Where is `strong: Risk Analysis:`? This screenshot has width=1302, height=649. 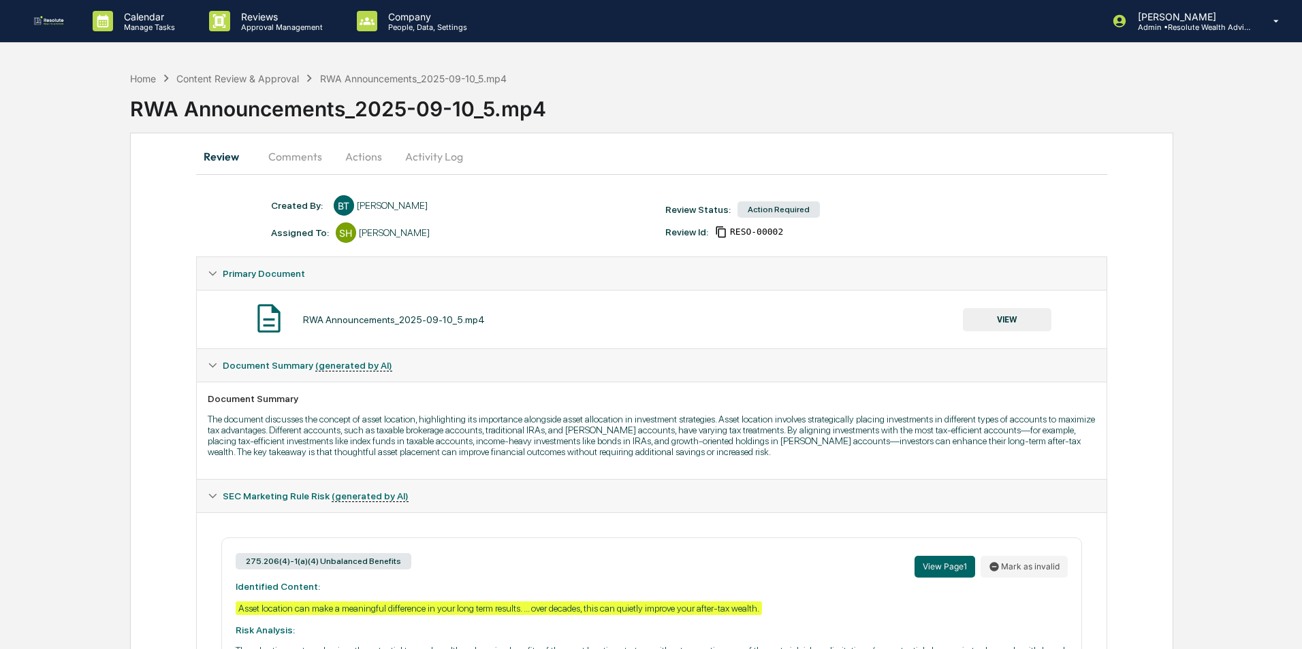 strong: Risk Analysis: is located at coordinates (265, 630).